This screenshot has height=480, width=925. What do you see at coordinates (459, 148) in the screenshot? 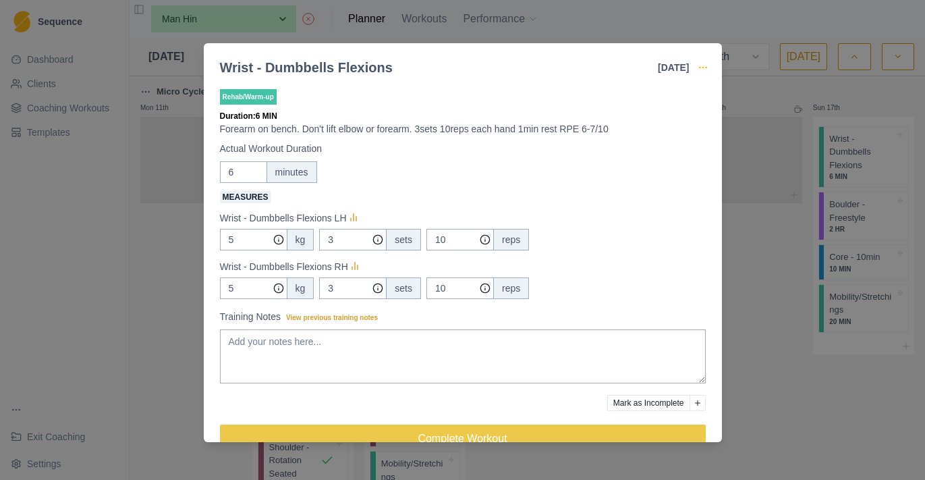
I see `label: Actual Workout Duration` at bounding box center [459, 148].